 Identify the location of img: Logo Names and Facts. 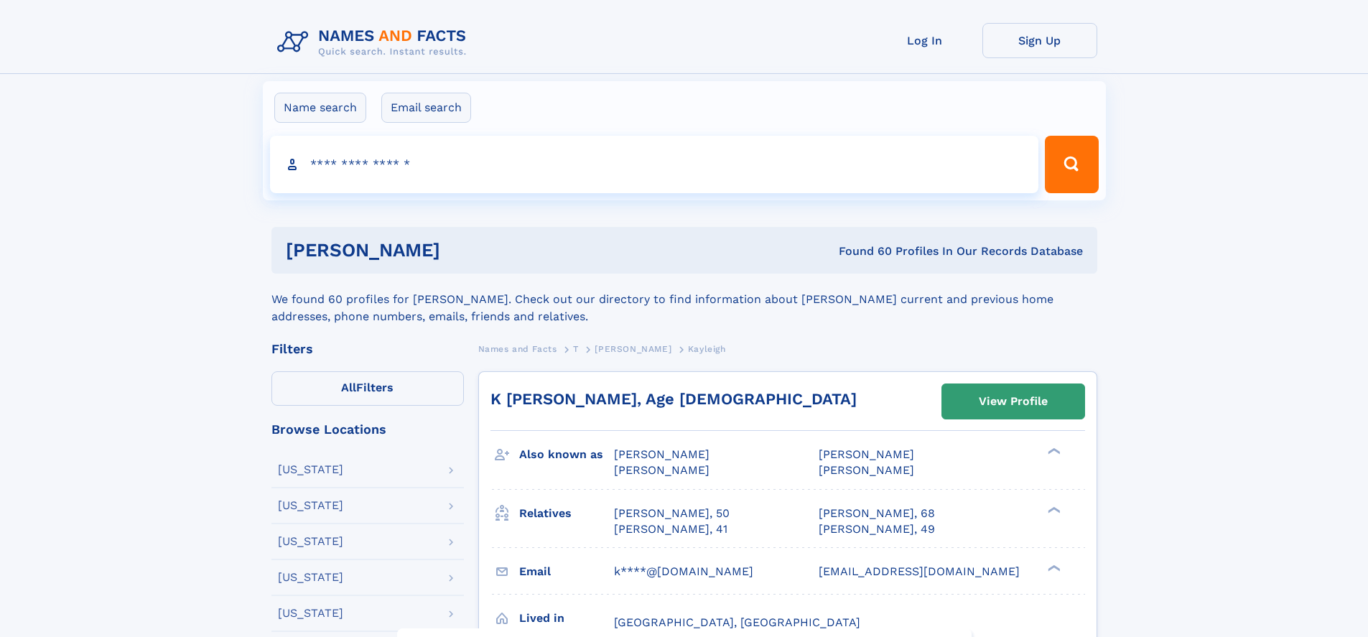
(375, 42).